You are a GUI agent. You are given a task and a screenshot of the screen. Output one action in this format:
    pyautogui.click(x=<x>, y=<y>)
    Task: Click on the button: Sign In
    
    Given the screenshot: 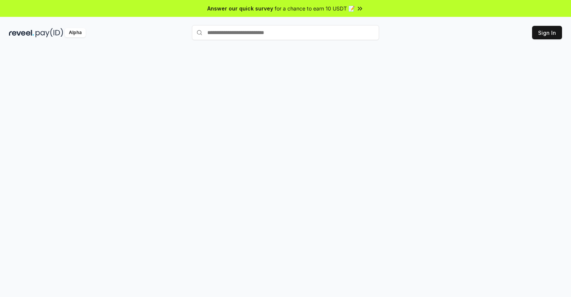 What is the action you would take?
    pyautogui.click(x=548, y=33)
    